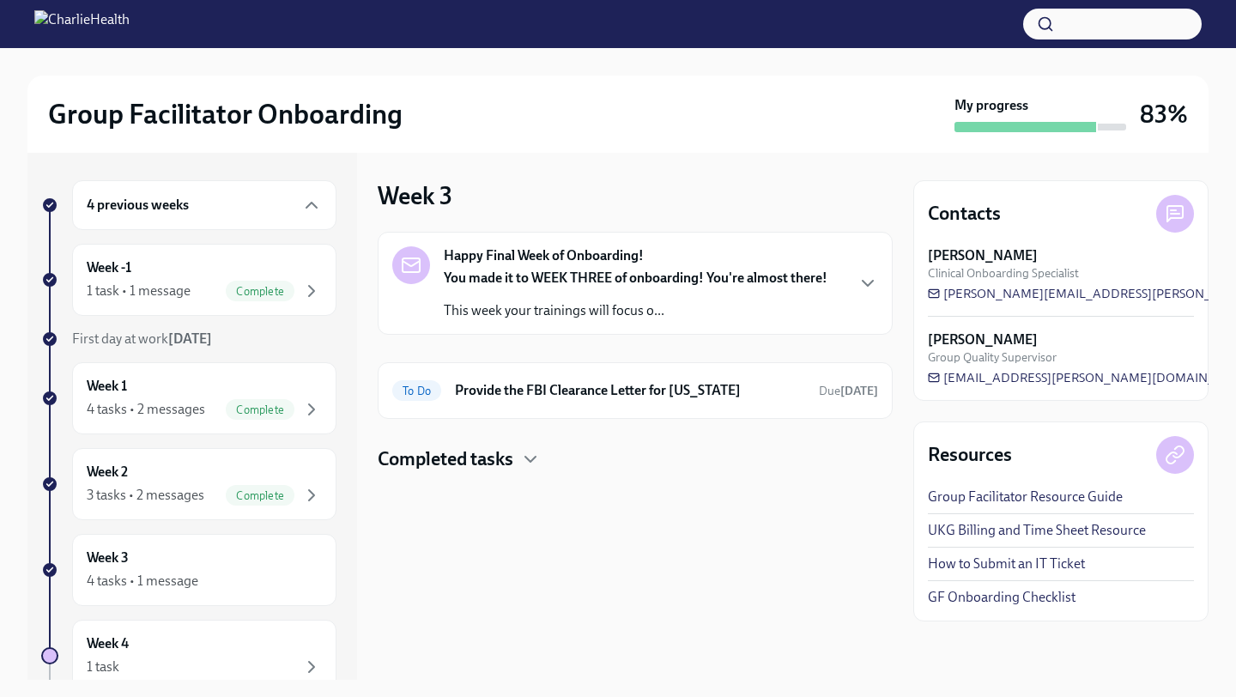 The height and width of the screenshot is (697, 1236). I want to click on span: To Do, so click(416, 390).